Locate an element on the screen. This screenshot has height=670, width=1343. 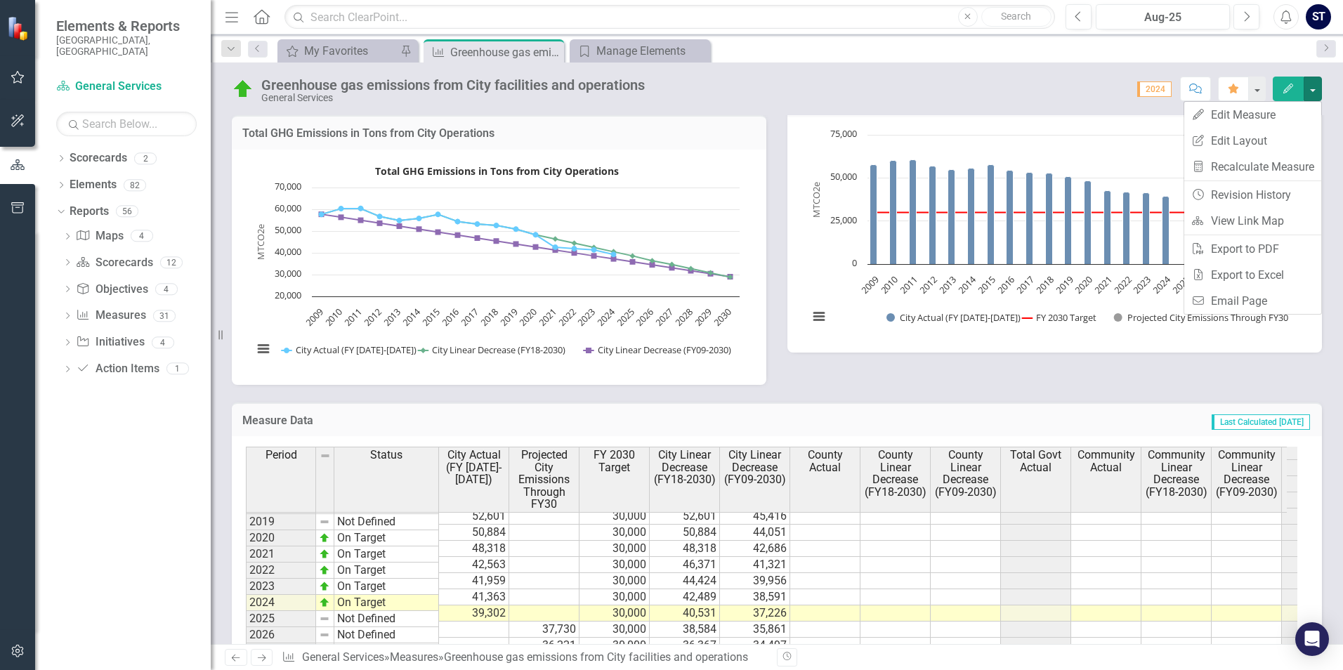
td: 2020 is located at coordinates (281, 538).